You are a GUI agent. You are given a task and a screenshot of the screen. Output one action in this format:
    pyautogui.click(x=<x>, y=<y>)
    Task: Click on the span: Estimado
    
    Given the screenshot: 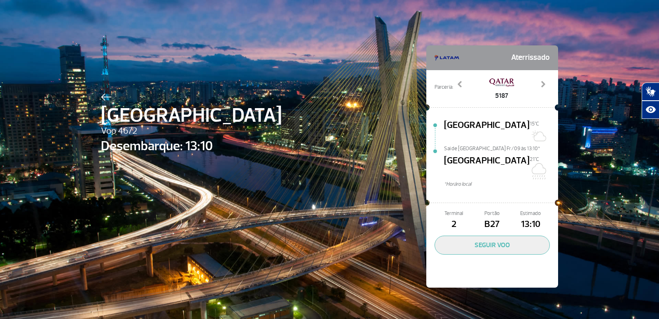 What is the action you would take?
    pyautogui.click(x=531, y=213)
    